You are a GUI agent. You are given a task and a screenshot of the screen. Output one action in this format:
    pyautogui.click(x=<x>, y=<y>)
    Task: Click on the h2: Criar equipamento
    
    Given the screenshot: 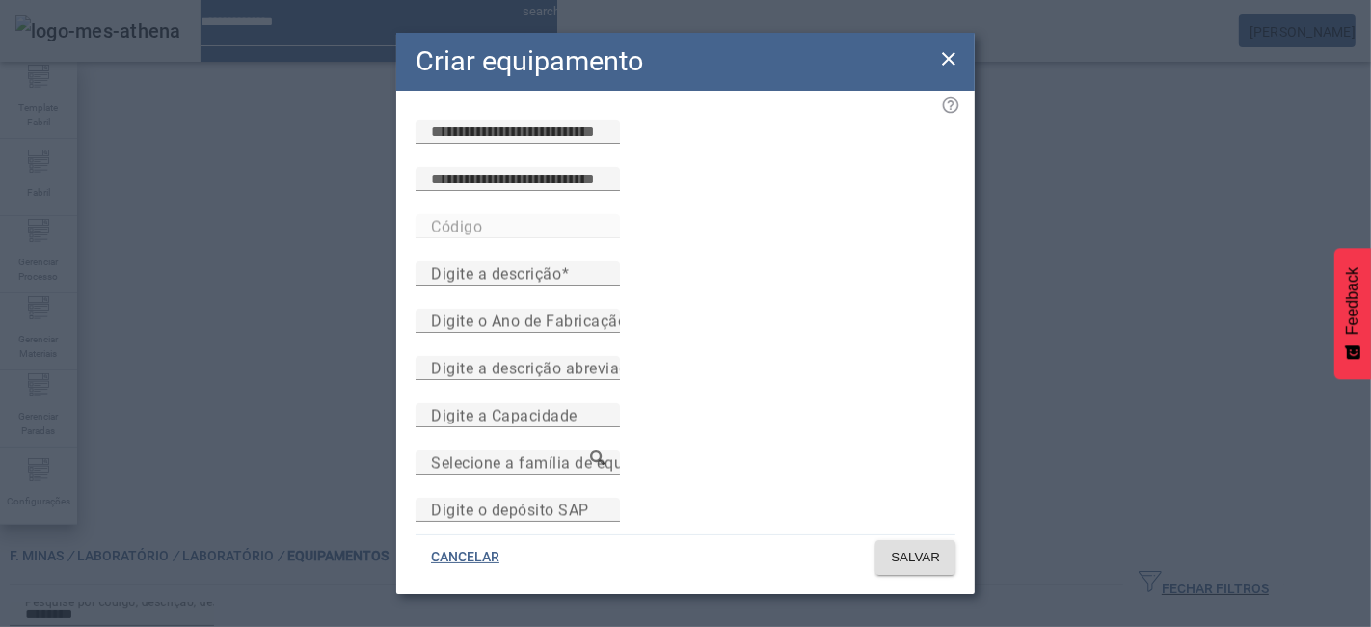 What is the action you would take?
    pyautogui.click(x=529, y=61)
    